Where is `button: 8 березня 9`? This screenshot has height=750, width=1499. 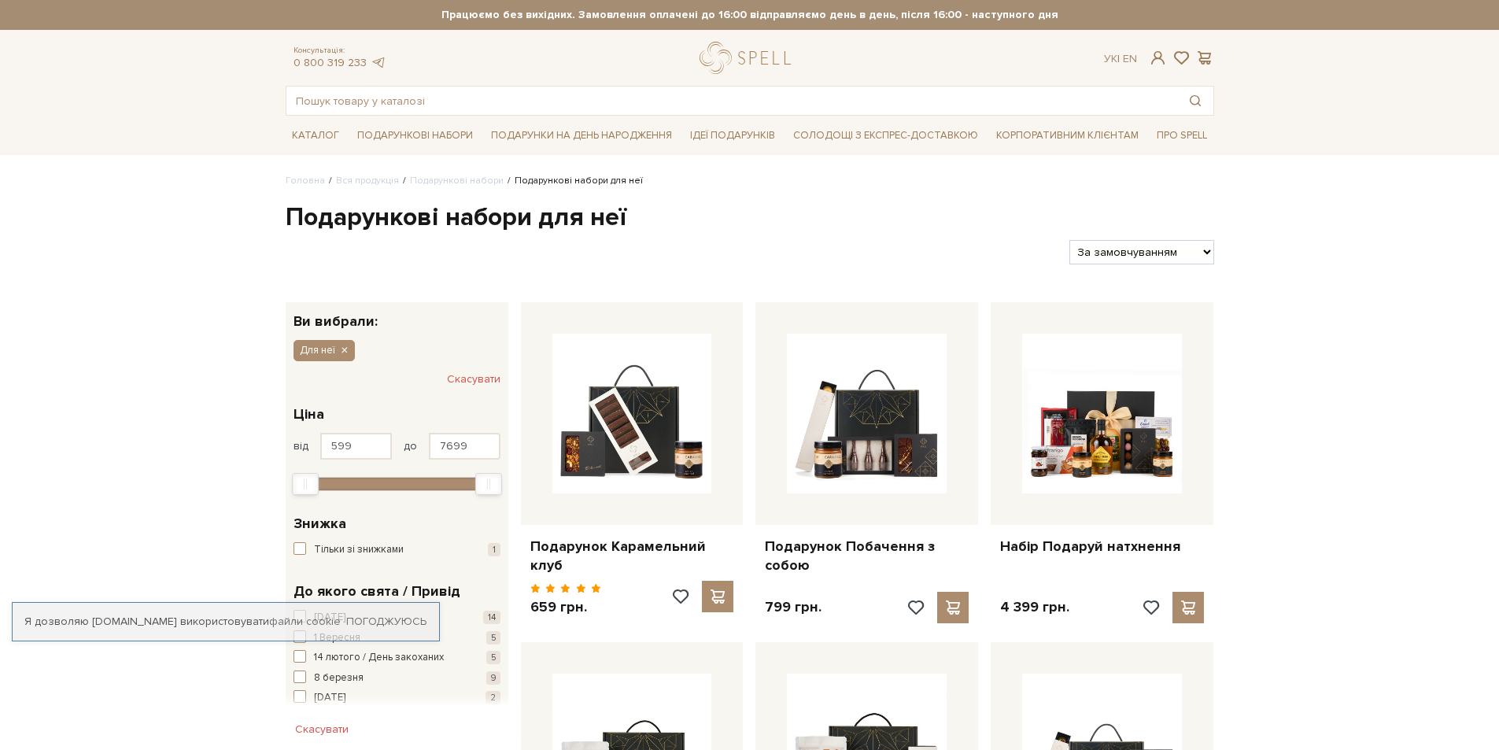
button: 8 березня 9 is located at coordinates (397, 678).